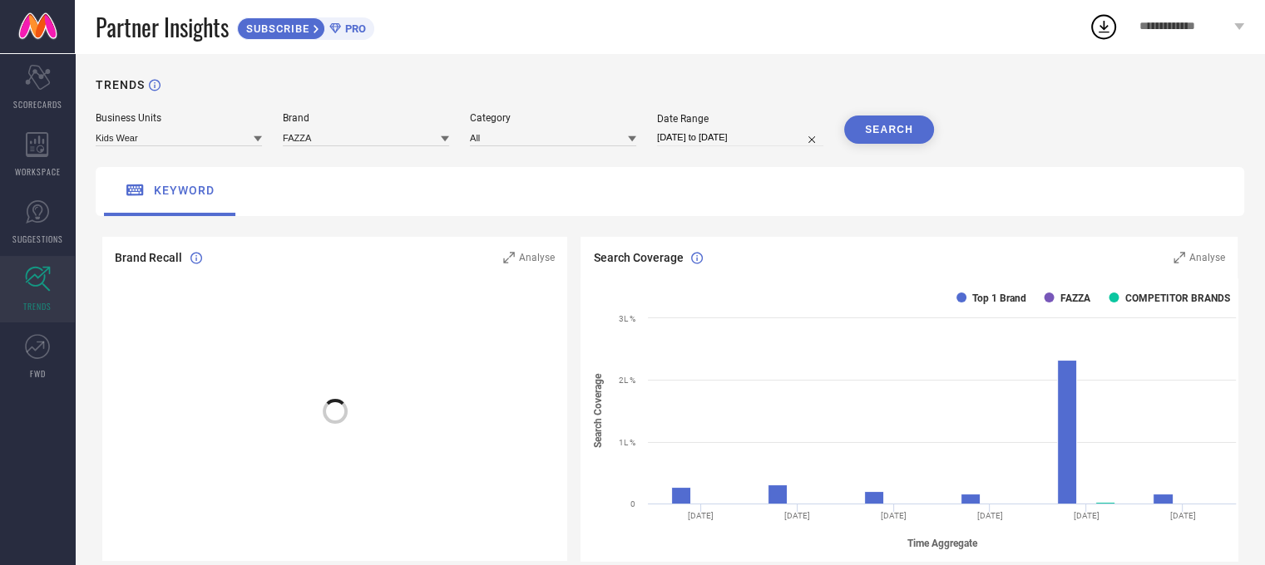  What do you see at coordinates (740, 119) in the screenshot?
I see `div: Date Range` at bounding box center [740, 119].